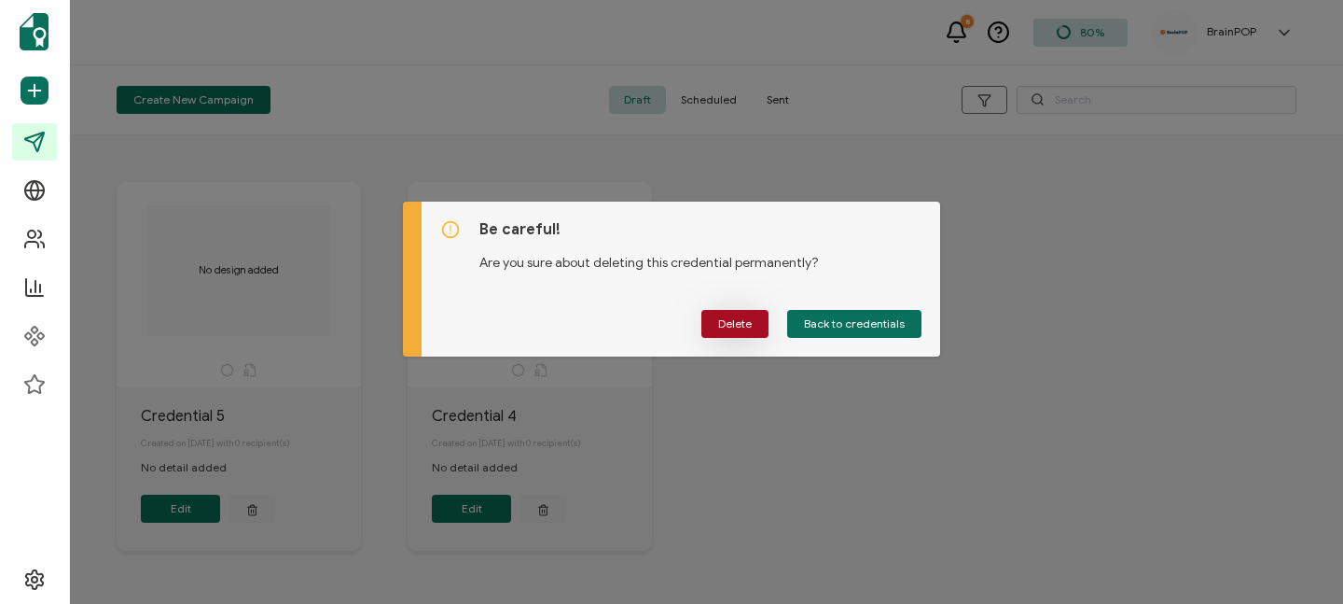 The width and height of the screenshot is (1343, 604). I want to click on button: Back to credentials, so click(855, 324).